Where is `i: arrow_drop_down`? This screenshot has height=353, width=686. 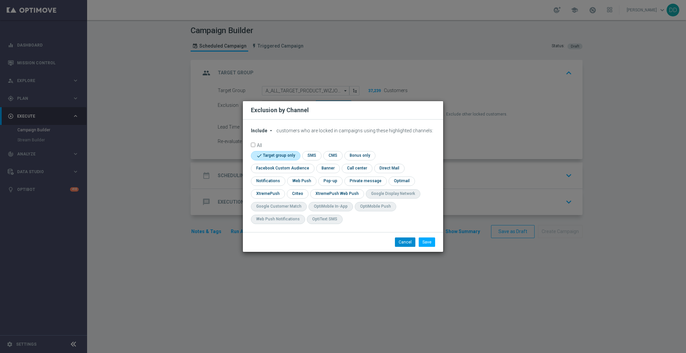 i: arrow_drop_down is located at coordinates (271, 131).